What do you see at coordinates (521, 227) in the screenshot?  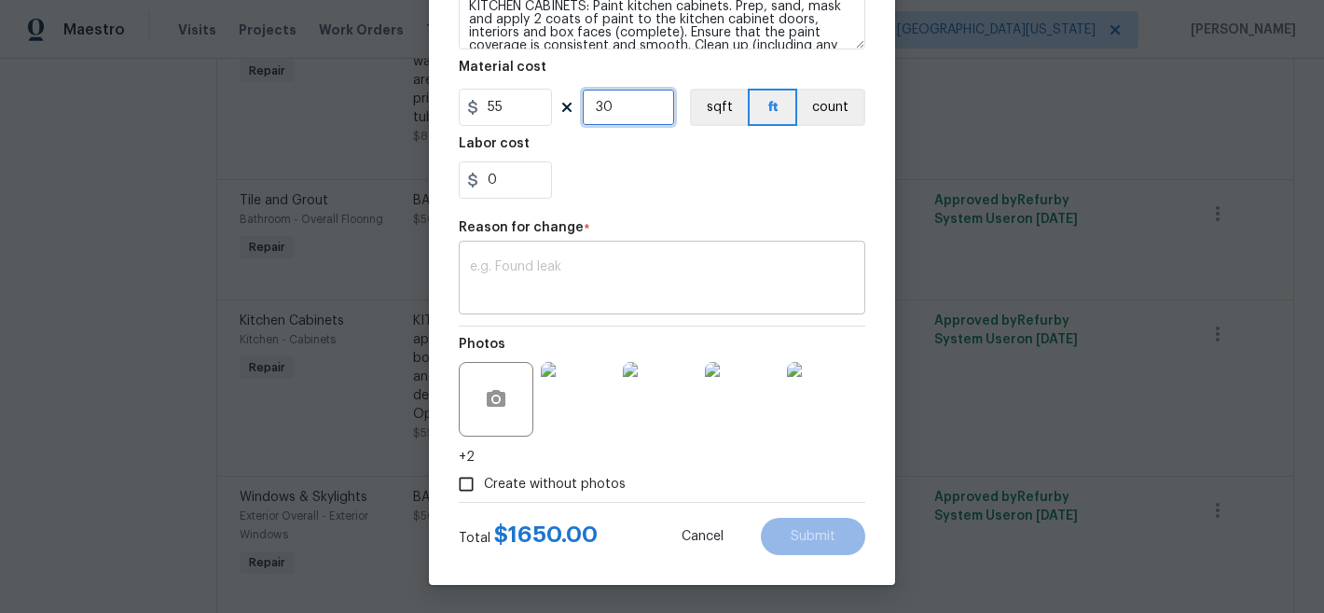 I see `h5: Reason for change` at bounding box center [521, 227].